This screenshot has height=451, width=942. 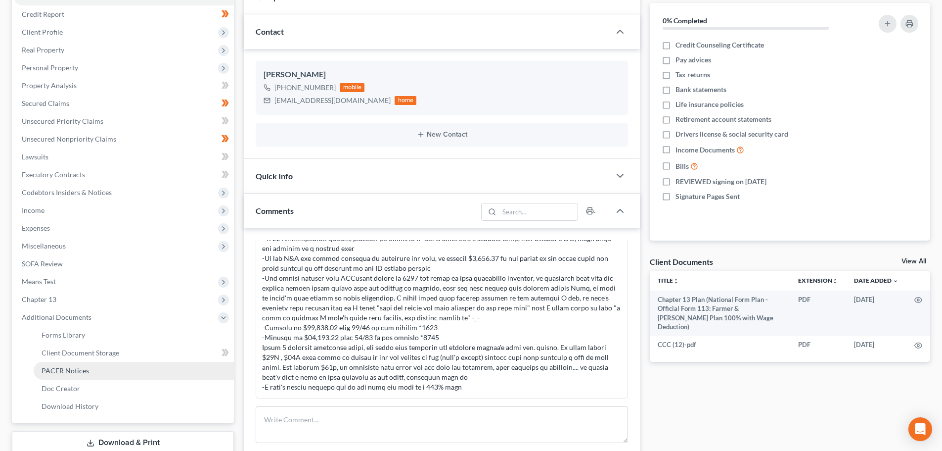 What do you see at coordinates (124, 103) in the screenshot?
I see `a: Secured Claims` at bounding box center [124, 103].